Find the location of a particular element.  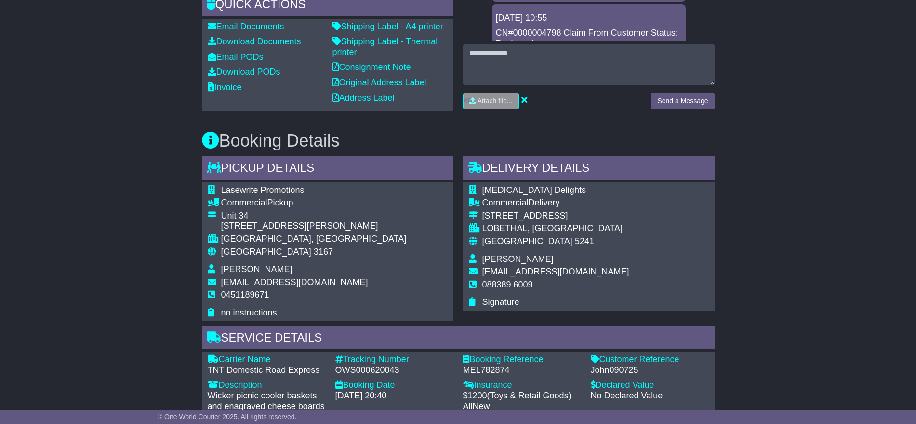

a: Consignment Note is located at coordinates (372, 67).